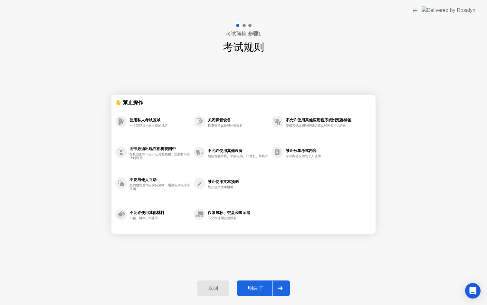  I want to click on button: 返回, so click(213, 288).